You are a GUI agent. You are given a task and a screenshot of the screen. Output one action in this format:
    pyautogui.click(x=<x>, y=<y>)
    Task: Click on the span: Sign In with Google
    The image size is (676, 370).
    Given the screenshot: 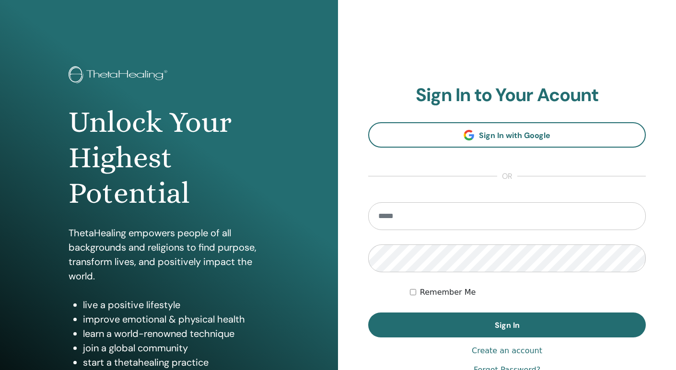 What is the action you would take?
    pyautogui.click(x=515, y=135)
    